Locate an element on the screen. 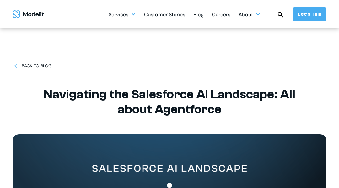  a: Blog is located at coordinates (198, 14).